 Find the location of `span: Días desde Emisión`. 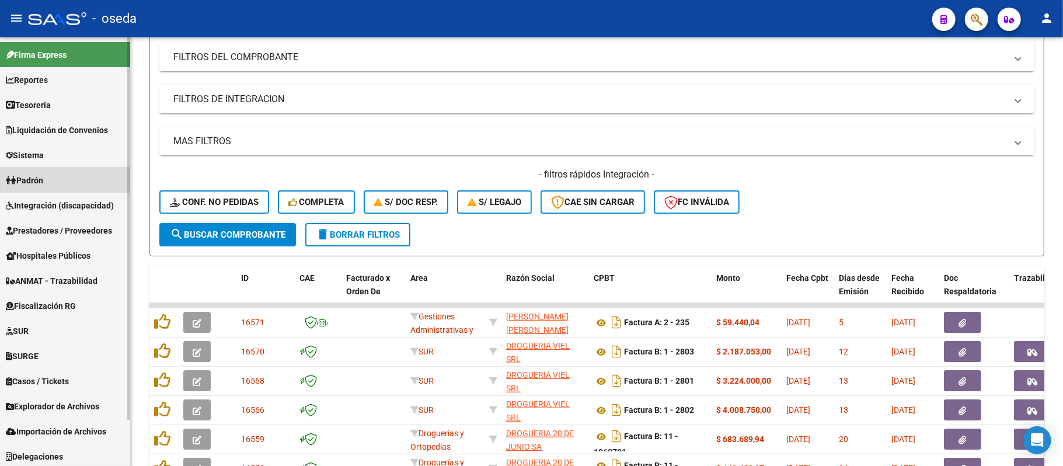

span: Días desde Emisión is located at coordinates (859, 284).